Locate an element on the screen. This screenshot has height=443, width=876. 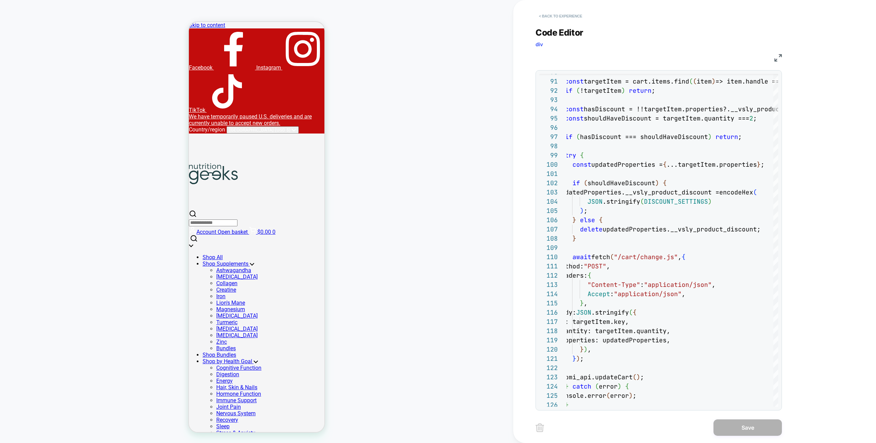
span: shouldHaveDiscount = targetItem.quantity === is located at coordinates (666, 118).